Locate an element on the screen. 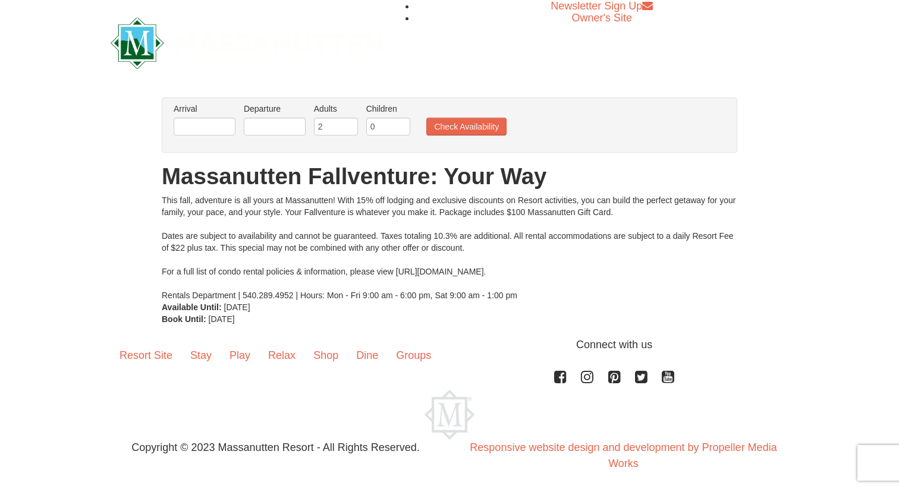 The image size is (899, 489). a: Dine is located at coordinates (367, 356).